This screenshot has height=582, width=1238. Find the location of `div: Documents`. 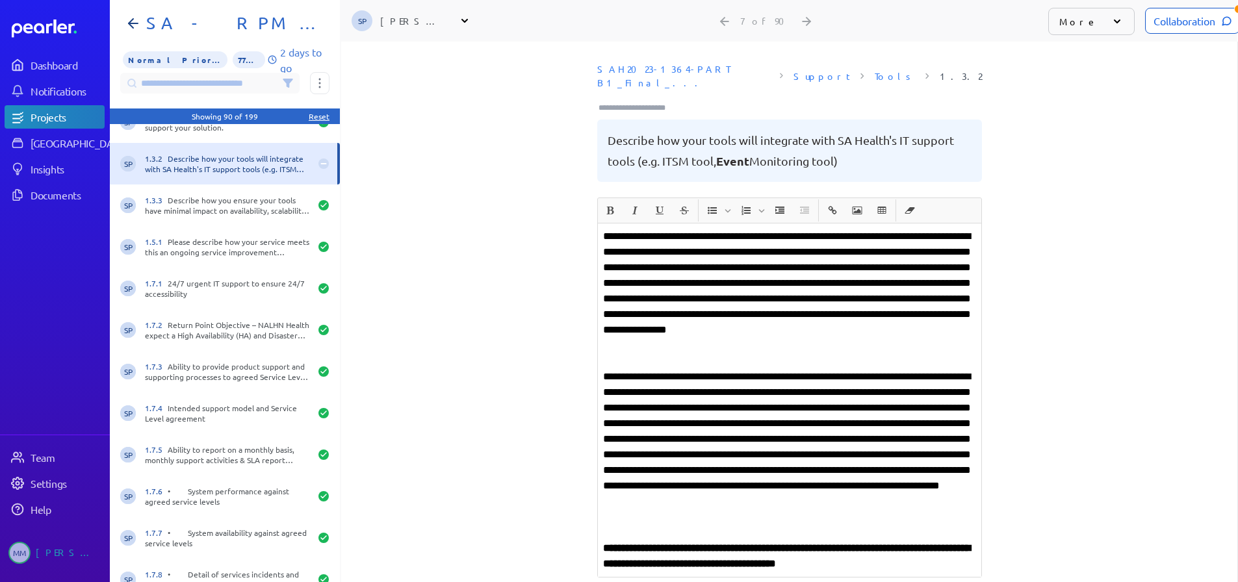

div: Documents is located at coordinates (67, 195).